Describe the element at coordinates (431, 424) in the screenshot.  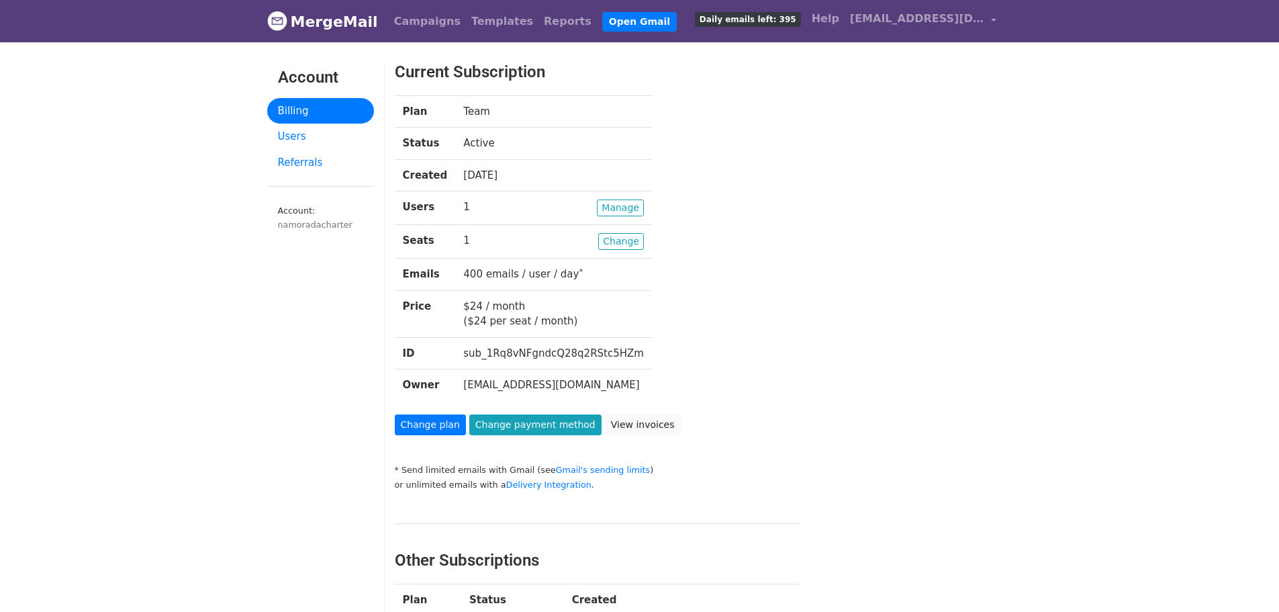
I see `a: Change plan` at that location.